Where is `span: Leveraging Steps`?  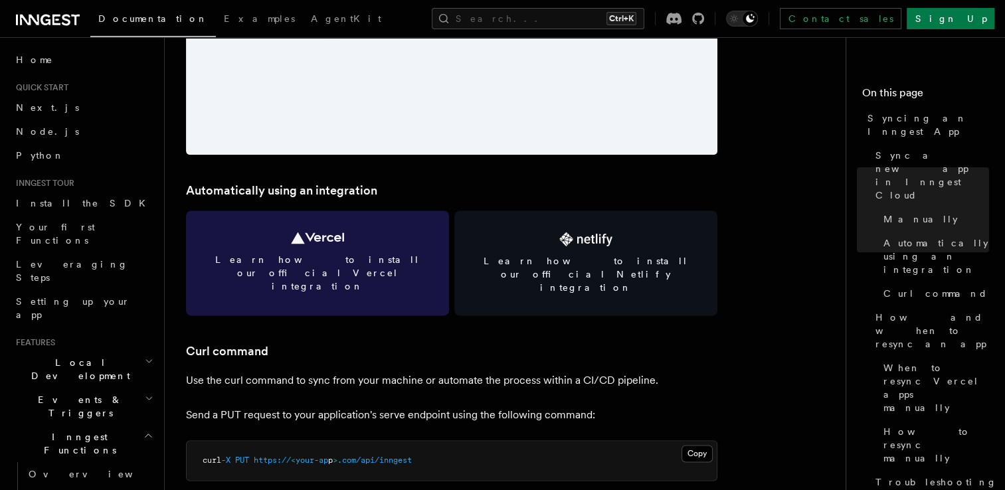 span: Leveraging Steps is located at coordinates (72, 271).